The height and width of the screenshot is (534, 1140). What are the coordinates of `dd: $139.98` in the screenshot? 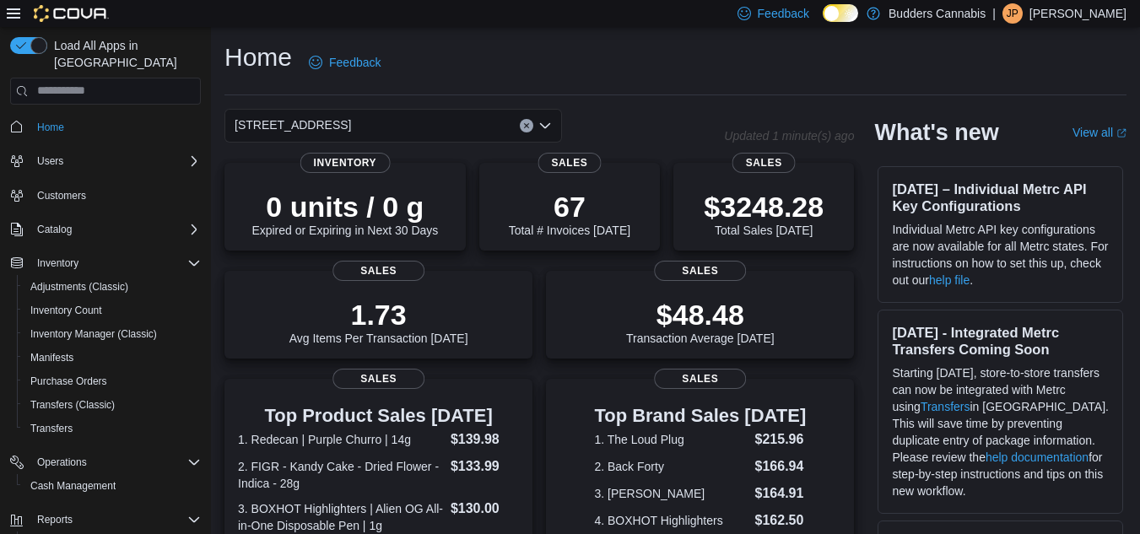 It's located at (484, 440).